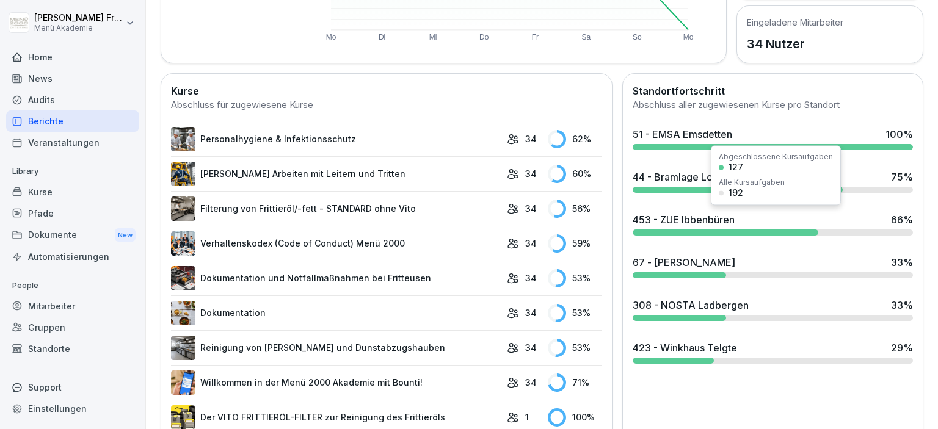  I want to click on img: mfnj94a6vgl4cypi86l5ezmw.png, so click(183, 348).